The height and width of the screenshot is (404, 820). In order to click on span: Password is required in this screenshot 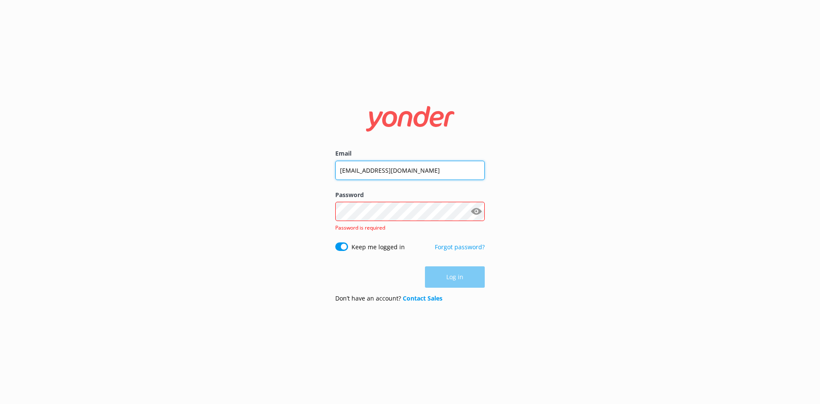, I will do `click(360, 227)`.